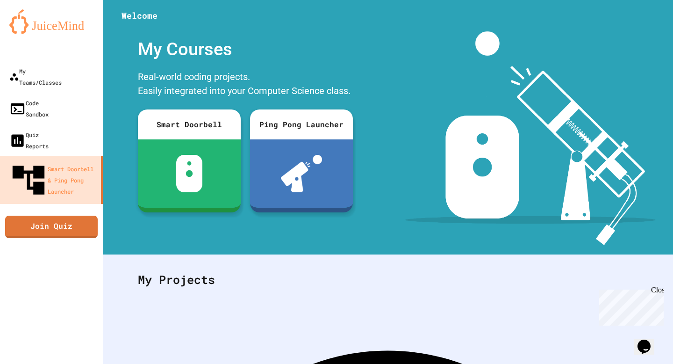 The image size is (673, 364). I want to click on div: Smart Doorbell, so click(189, 124).